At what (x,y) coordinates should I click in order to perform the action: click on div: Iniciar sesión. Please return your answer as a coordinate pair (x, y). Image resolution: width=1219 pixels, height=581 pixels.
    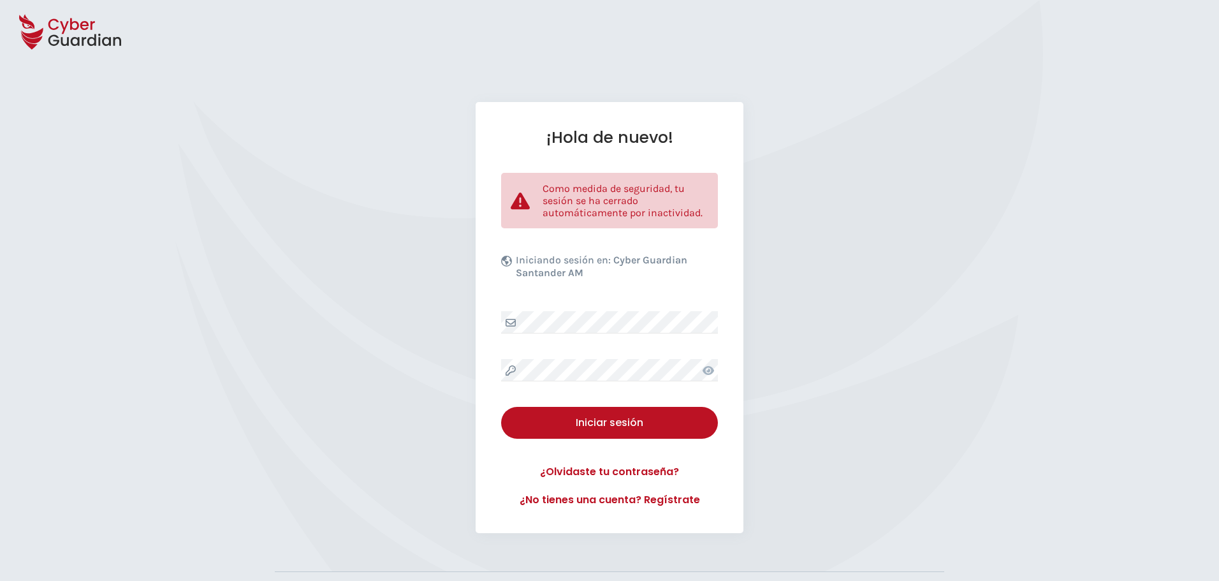
    Looking at the image, I should click on (609, 423).